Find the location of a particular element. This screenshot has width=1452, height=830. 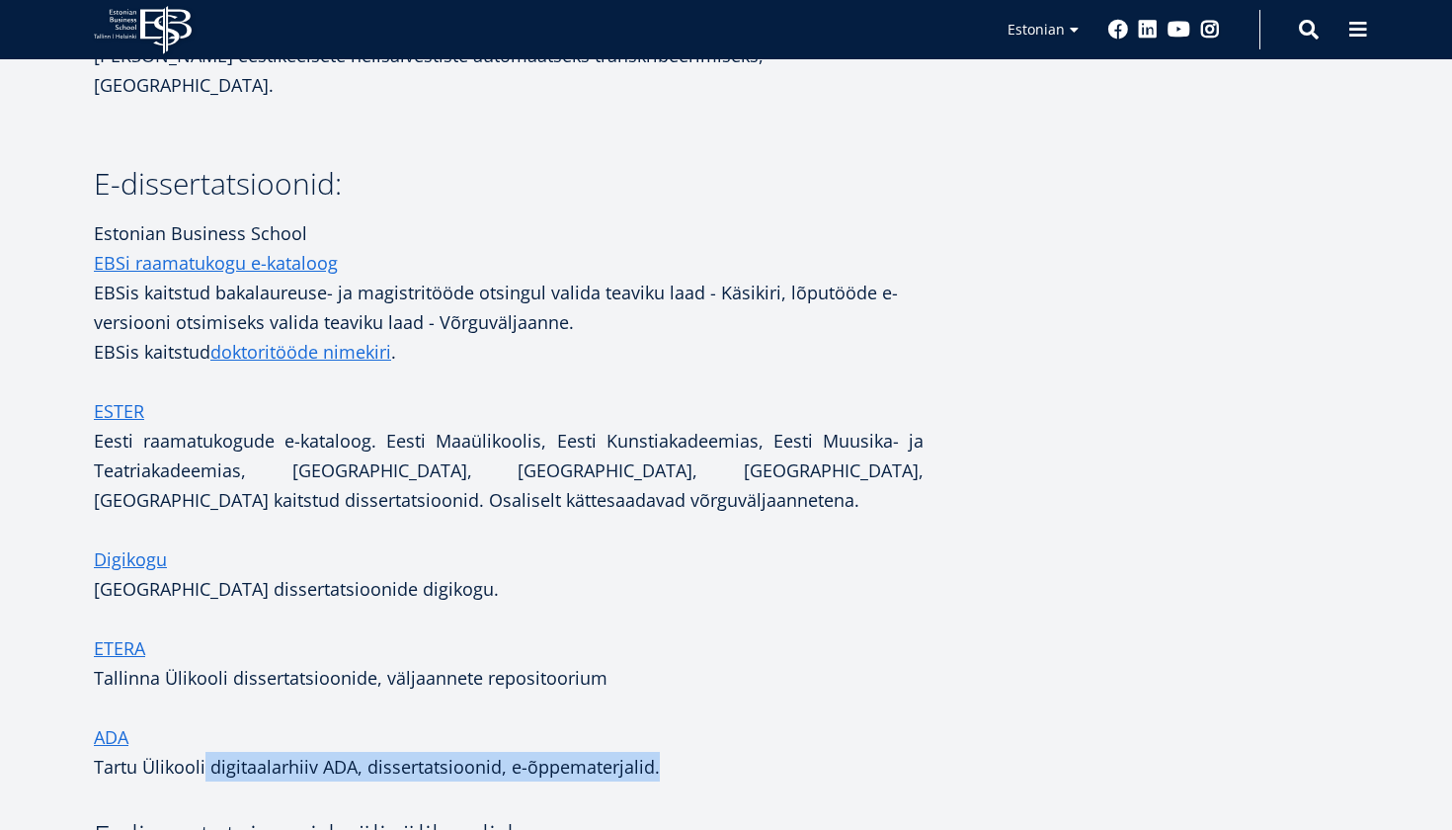

a: Youtube is located at coordinates (1178, 30).